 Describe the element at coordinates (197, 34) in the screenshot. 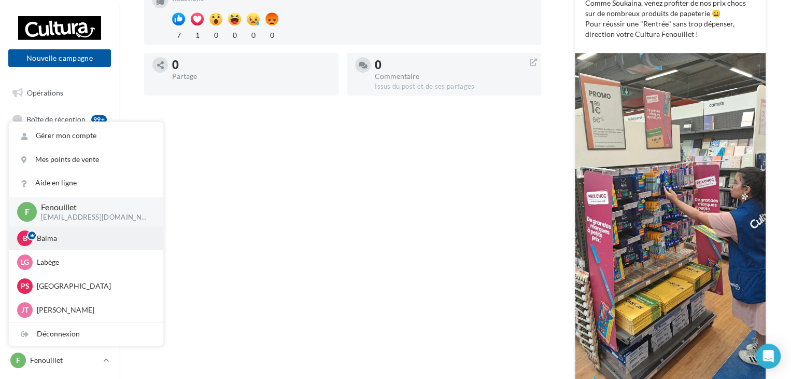

I see `div: 1` at that location.